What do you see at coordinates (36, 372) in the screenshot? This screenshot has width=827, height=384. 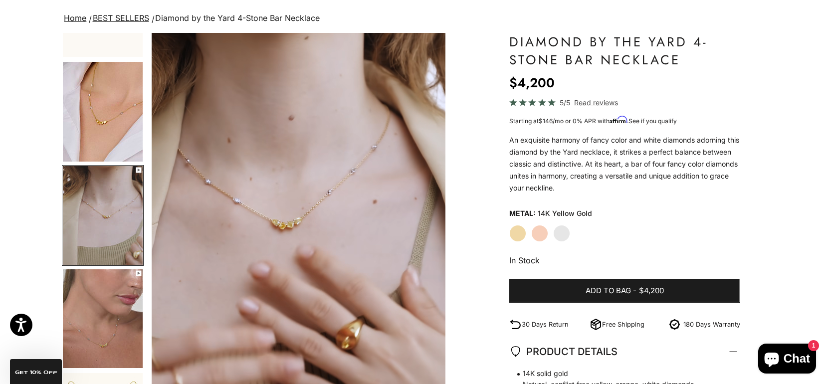 I see `span: GET 10% Off` at bounding box center [36, 372].